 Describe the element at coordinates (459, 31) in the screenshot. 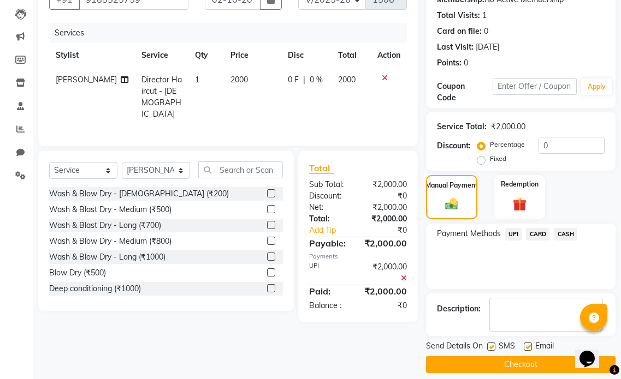

I see `div: Card on file:` at that location.